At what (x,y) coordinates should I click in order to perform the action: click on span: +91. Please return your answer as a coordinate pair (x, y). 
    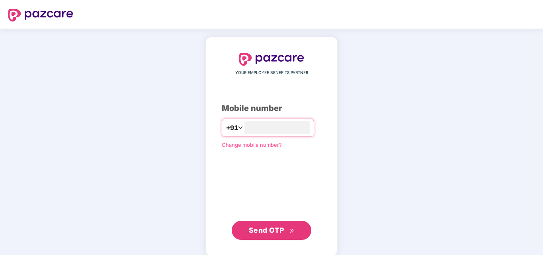
    Looking at the image, I should click on (232, 128).